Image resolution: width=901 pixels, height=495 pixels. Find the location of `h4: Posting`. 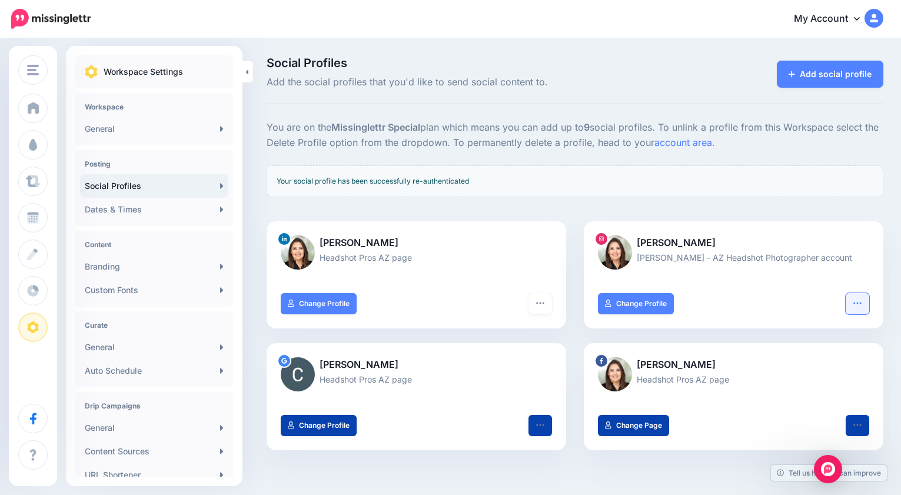

h4: Posting is located at coordinates (154, 164).